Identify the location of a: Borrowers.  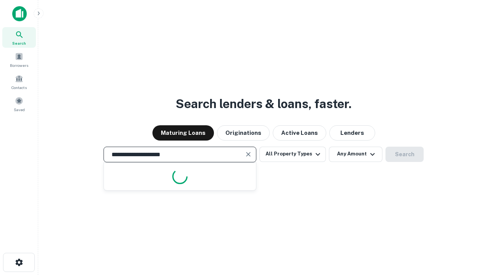
(19, 60).